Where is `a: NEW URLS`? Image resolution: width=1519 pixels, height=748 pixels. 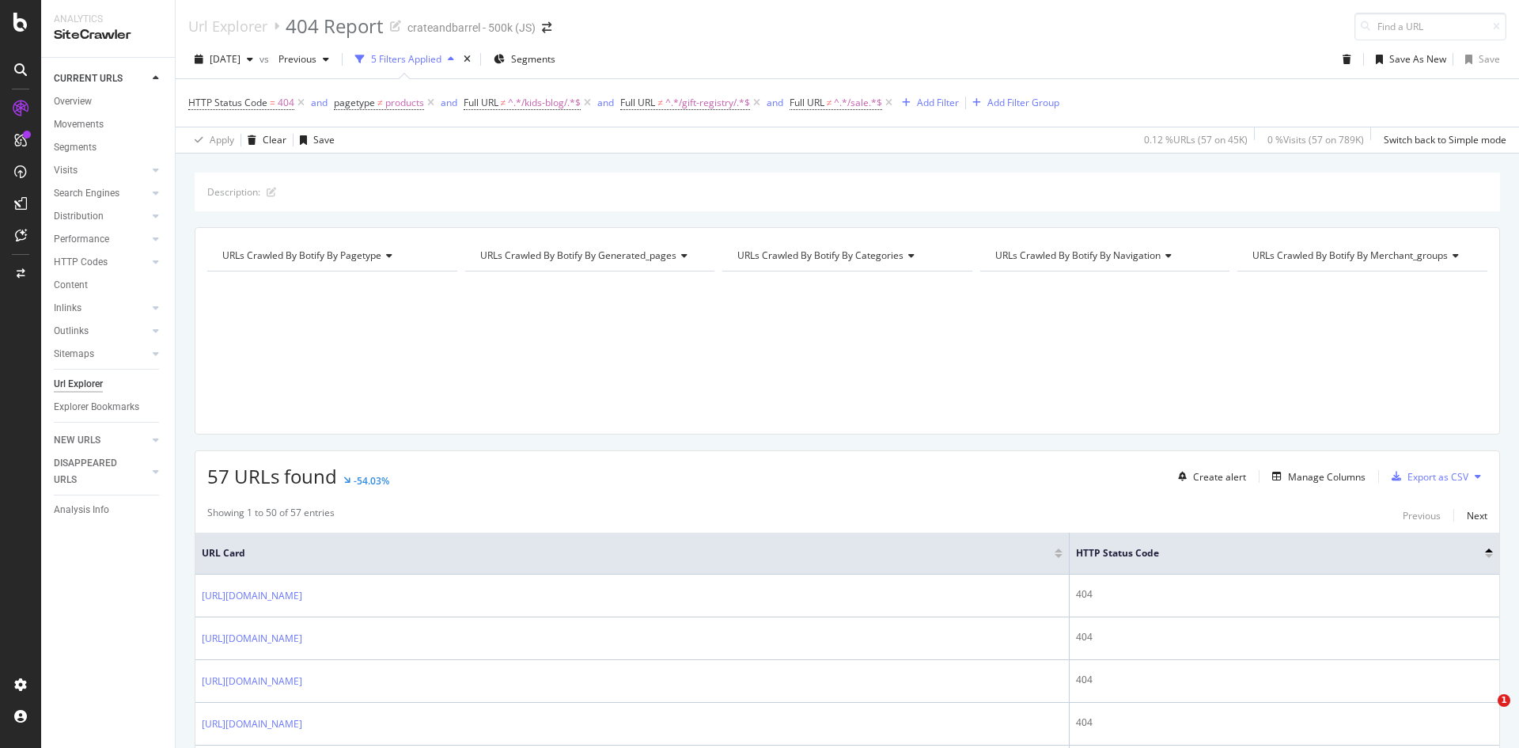 a: NEW URLS is located at coordinates (100, 440).